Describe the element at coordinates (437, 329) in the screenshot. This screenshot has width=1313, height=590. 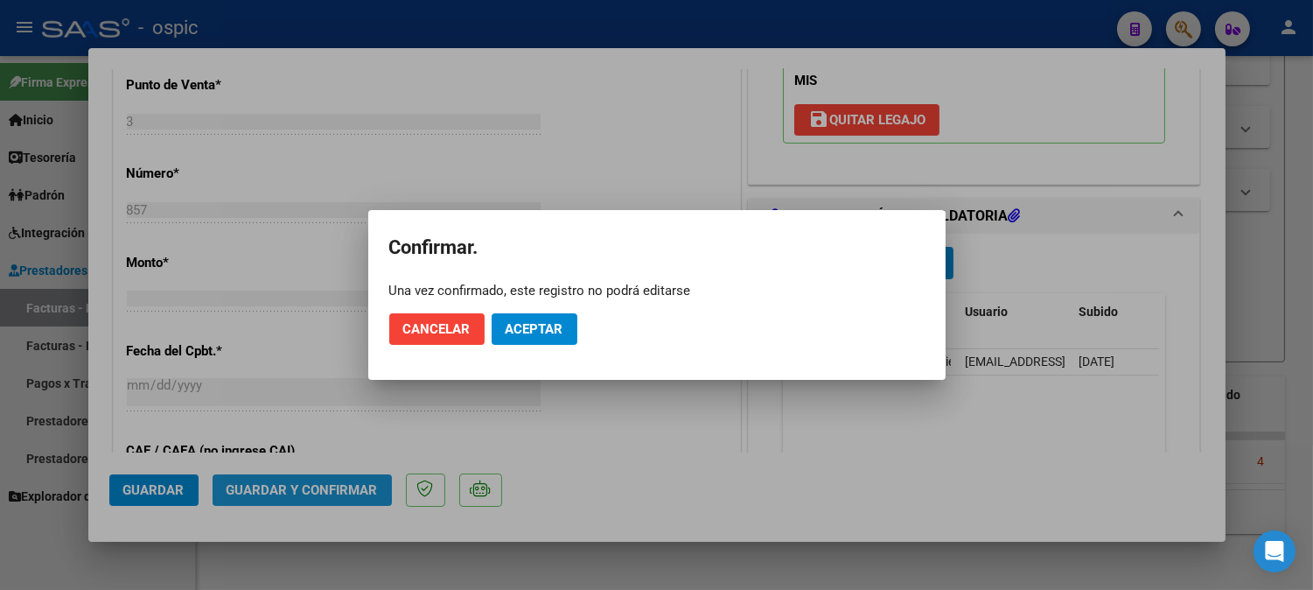
I see `button: Cancelar` at that location.